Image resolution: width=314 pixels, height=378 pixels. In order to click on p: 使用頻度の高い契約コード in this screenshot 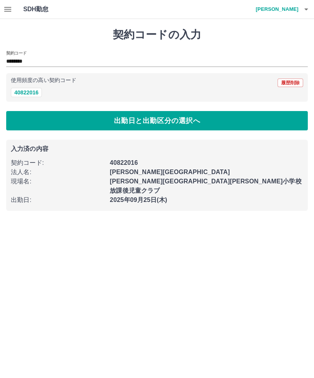, I will do `click(43, 81)`.